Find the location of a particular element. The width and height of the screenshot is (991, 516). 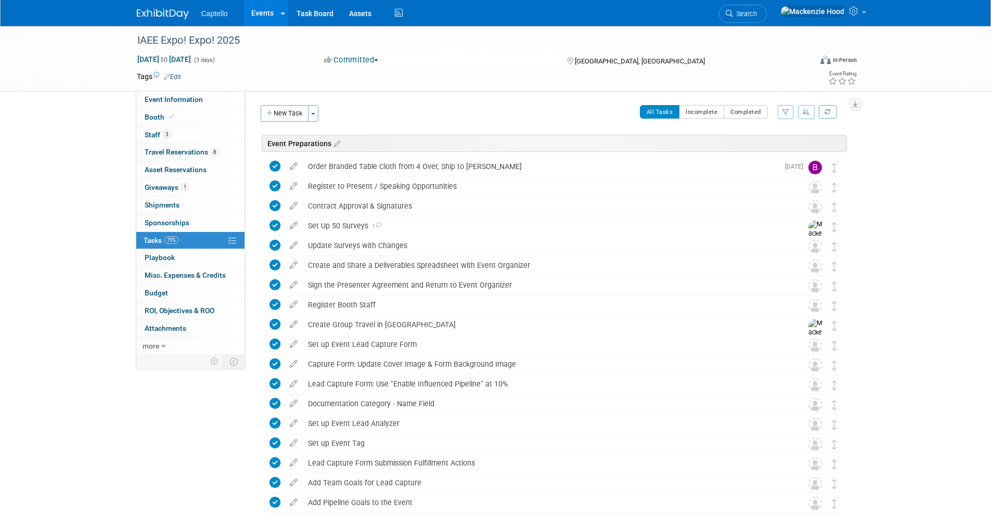

div: Set up Event Lead Analyzer is located at coordinates (545, 423).